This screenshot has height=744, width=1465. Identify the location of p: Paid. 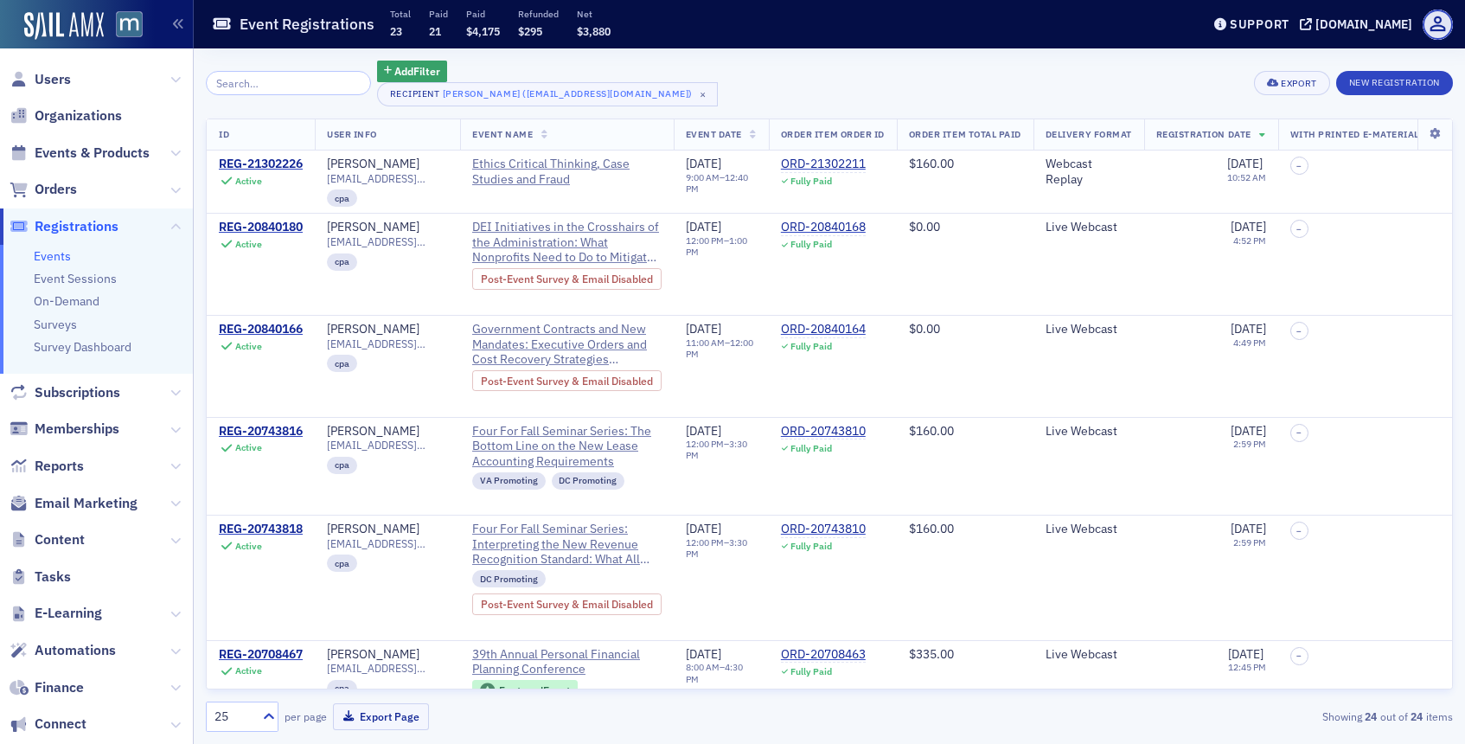
(483, 14).